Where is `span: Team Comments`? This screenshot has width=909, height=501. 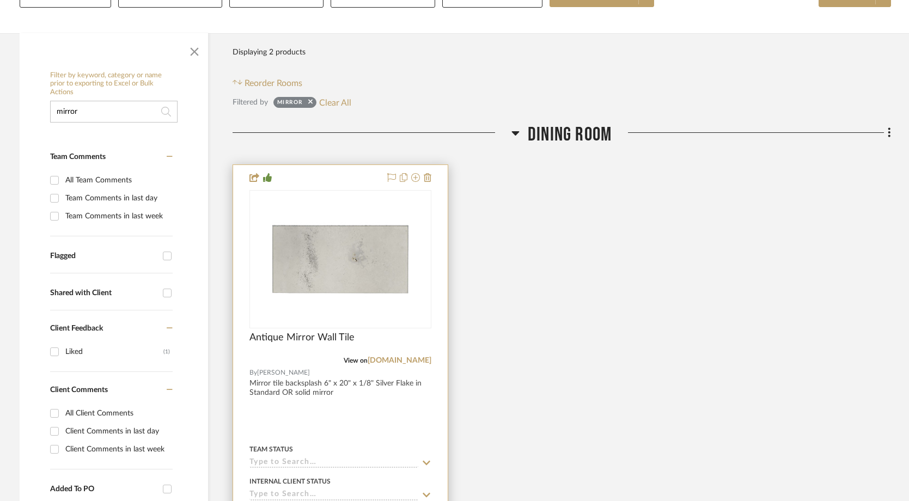 span: Team Comments is located at coordinates (78, 157).